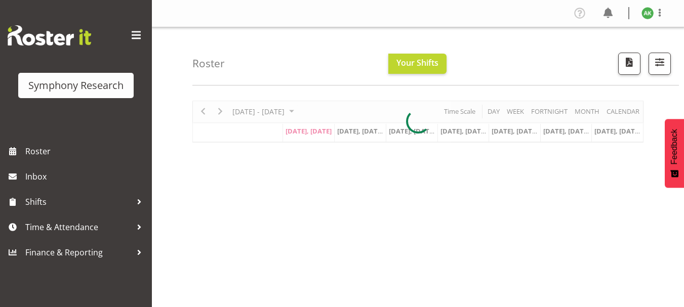  I want to click on img: Rosterit website logo, so click(49, 35).